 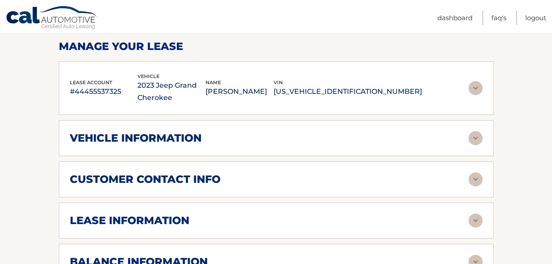 I want to click on h2: vehicle information, so click(x=136, y=138).